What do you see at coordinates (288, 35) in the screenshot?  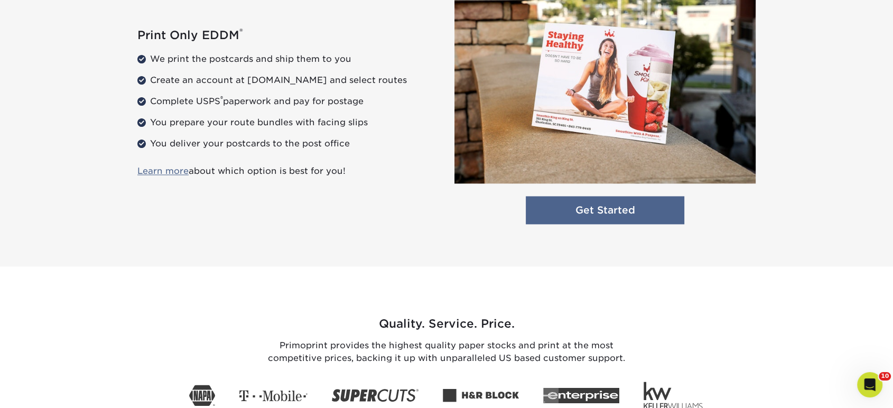 I see `h2: Print Only EDDM` at bounding box center [288, 35].